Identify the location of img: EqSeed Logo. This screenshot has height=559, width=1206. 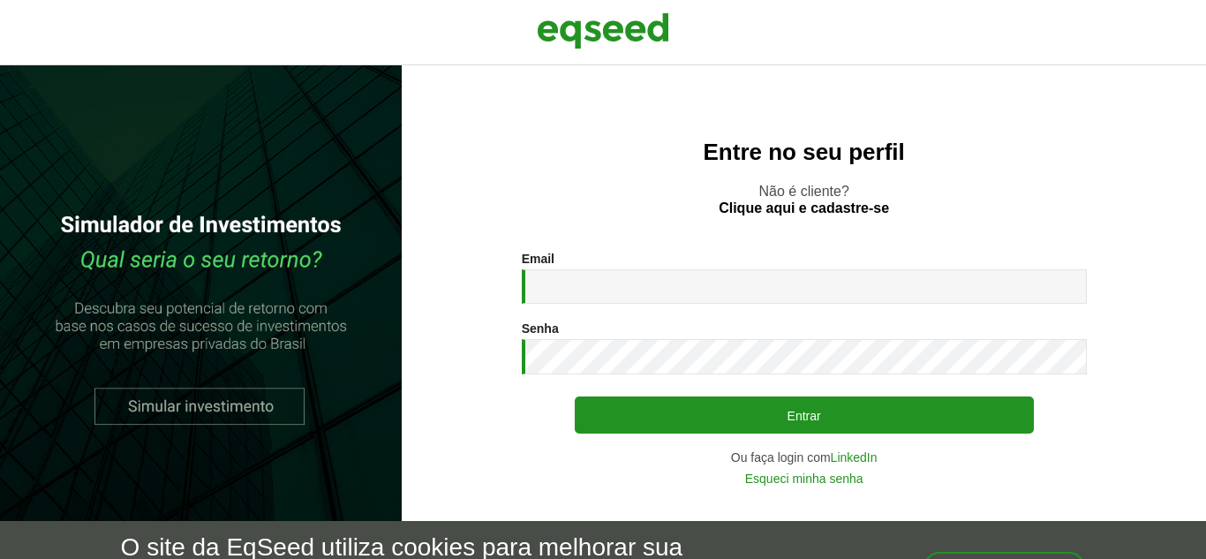
(603, 31).